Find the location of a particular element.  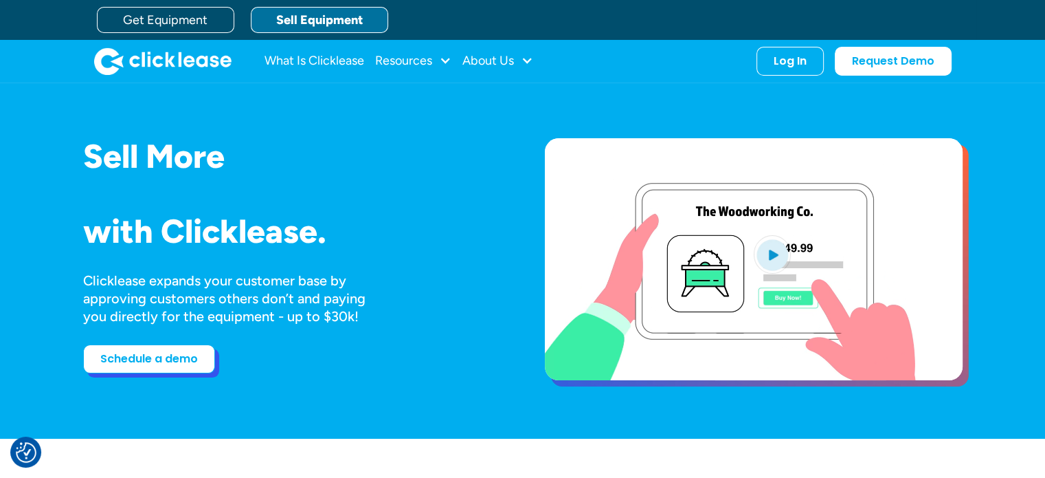

button: Consent Preferences is located at coordinates (26, 452).